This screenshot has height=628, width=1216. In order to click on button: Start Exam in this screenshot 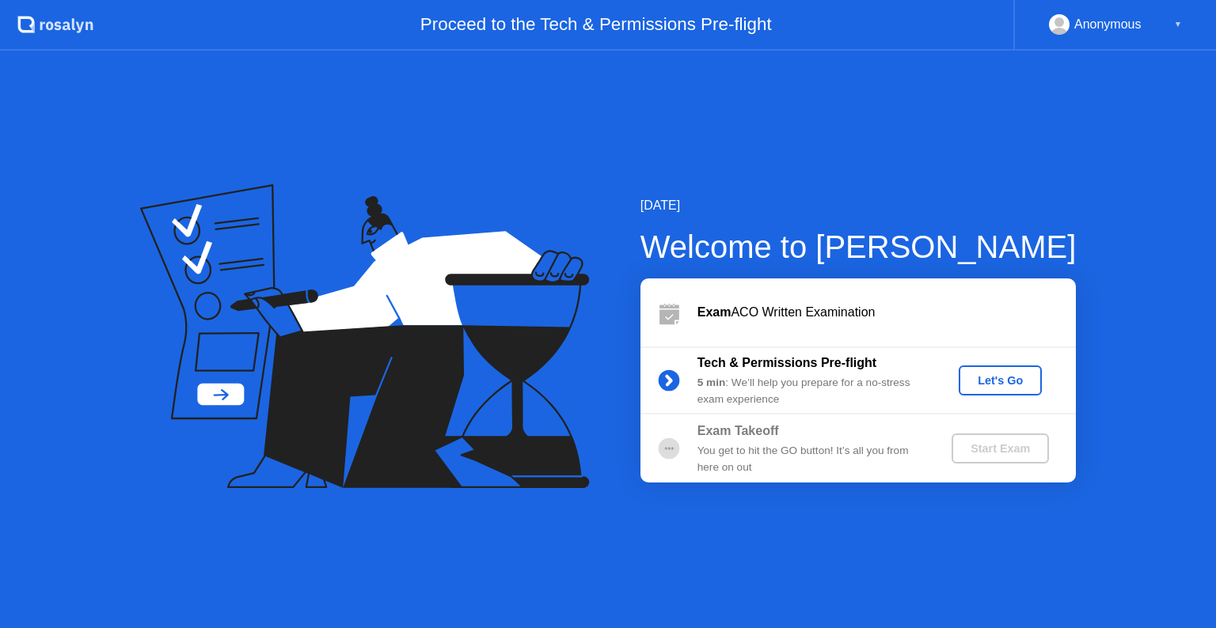, I will do `click(1000, 449)`.